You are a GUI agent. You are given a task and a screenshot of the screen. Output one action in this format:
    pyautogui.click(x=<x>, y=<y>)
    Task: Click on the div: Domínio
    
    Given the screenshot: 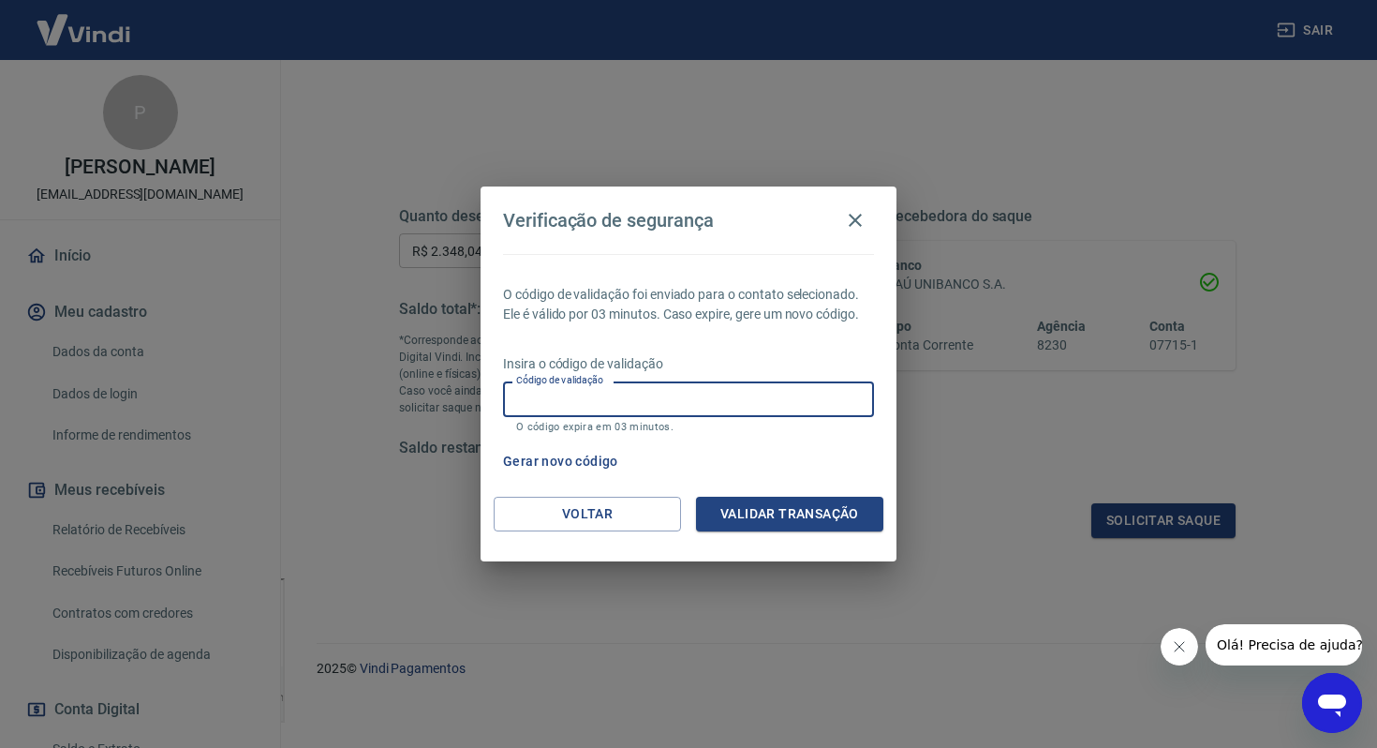 What is the action you would take?
    pyautogui.click(x=121, y=116)
    